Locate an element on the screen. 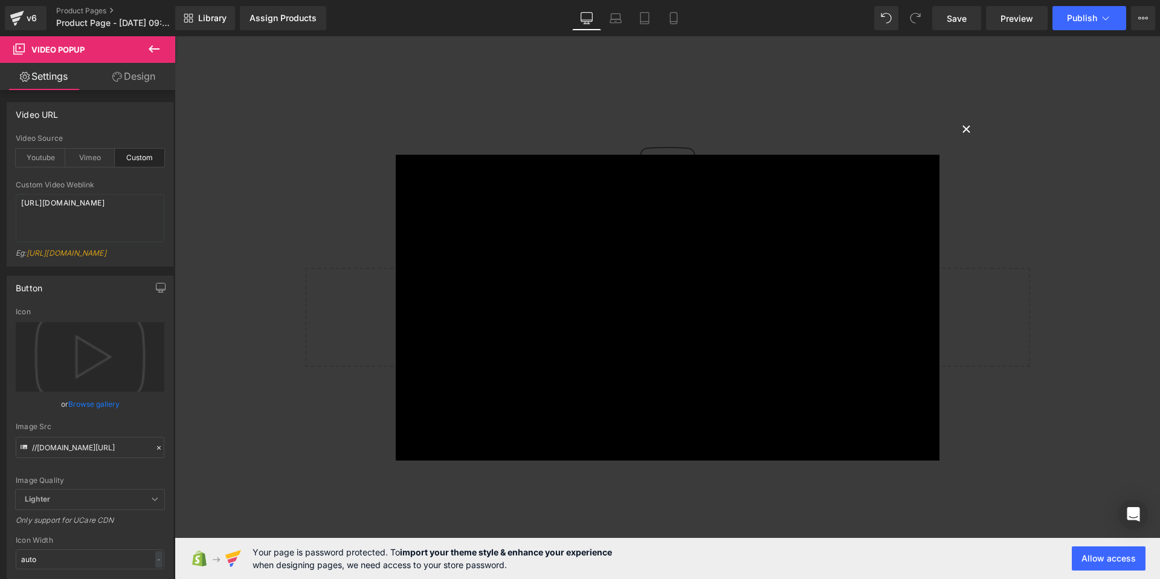 This screenshot has width=1160, height=579. div: Custom is located at coordinates (140, 158).